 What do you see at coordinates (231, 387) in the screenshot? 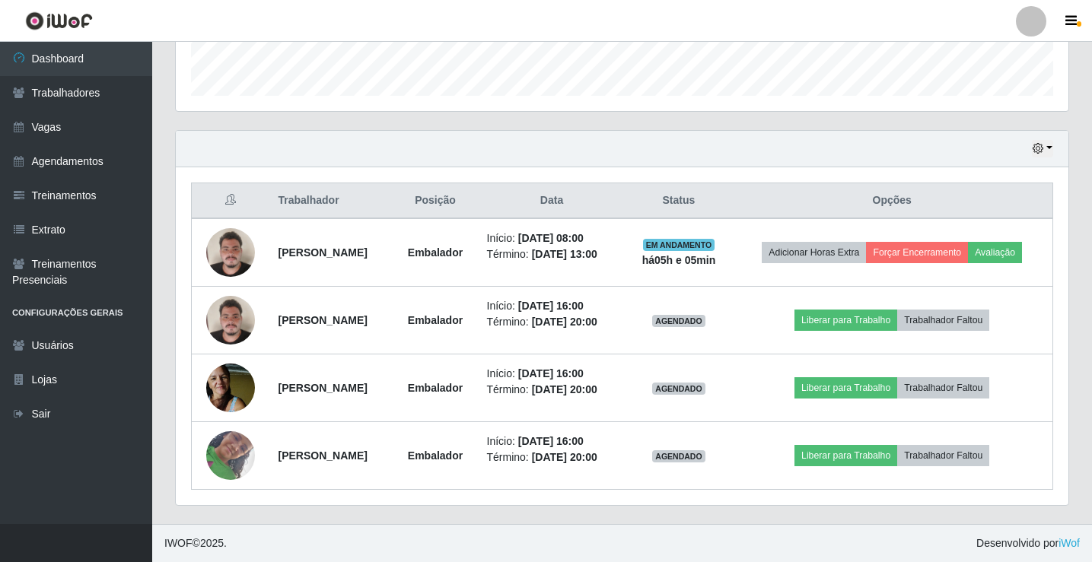
I see `img: 1747341075355.jpeg` at bounding box center [231, 387].